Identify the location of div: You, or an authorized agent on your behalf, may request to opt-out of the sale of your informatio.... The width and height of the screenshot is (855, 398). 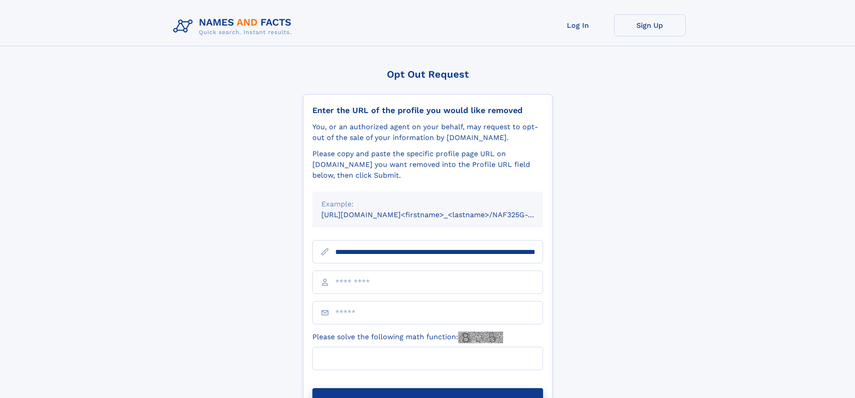
(428, 132).